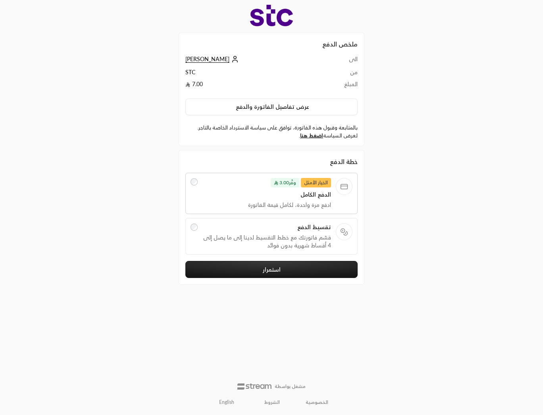 Image resolution: width=543 pixels, height=415 pixels. Describe the element at coordinates (340, 86) in the screenshot. I see `td: المبلغ` at that location.